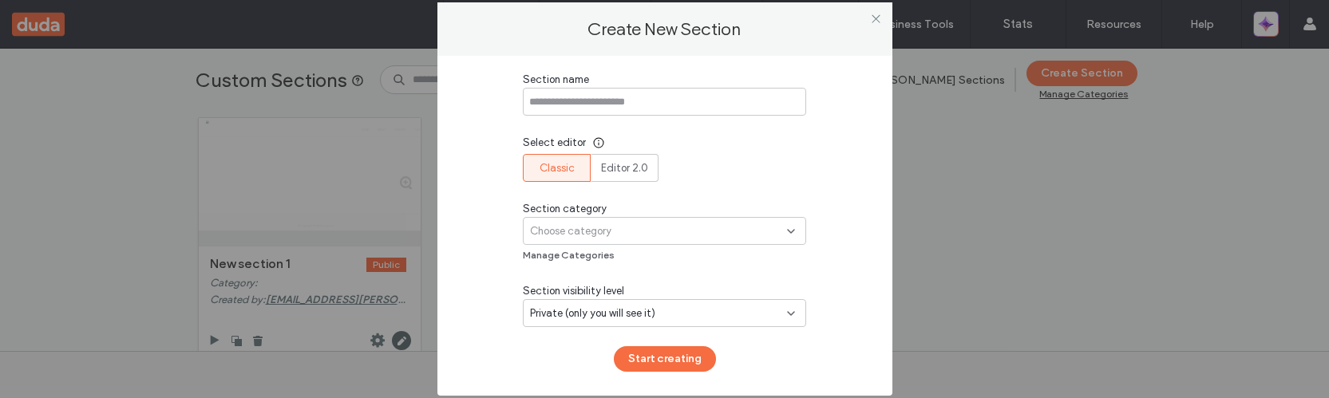 This screenshot has height=398, width=1329. Describe the element at coordinates (564, 209) in the screenshot. I see `span: Section category` at that location.